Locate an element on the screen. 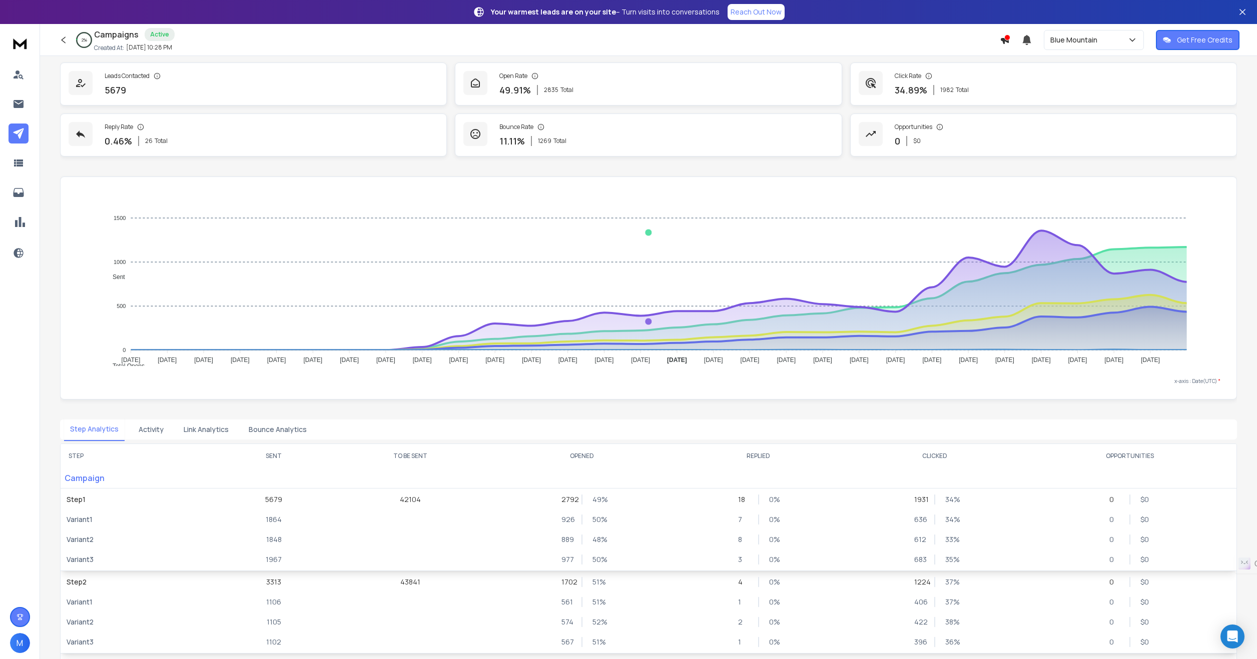 This screenshot has width=1257, height=659. th: OPENED is located at coordinates (581, 456).